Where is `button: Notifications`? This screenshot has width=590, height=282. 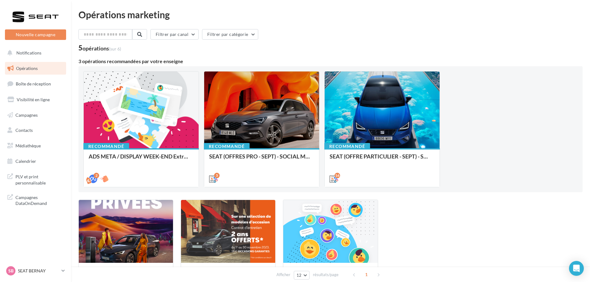
button: Notifications is located at coordinates (34, 53).